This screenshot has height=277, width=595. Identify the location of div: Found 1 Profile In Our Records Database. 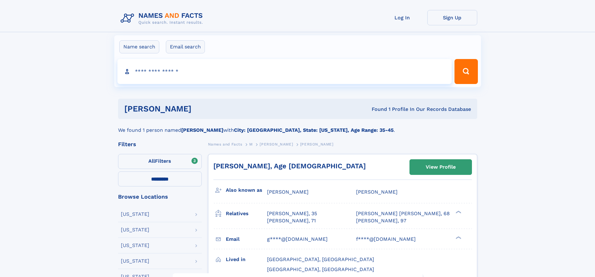
(376, 109).